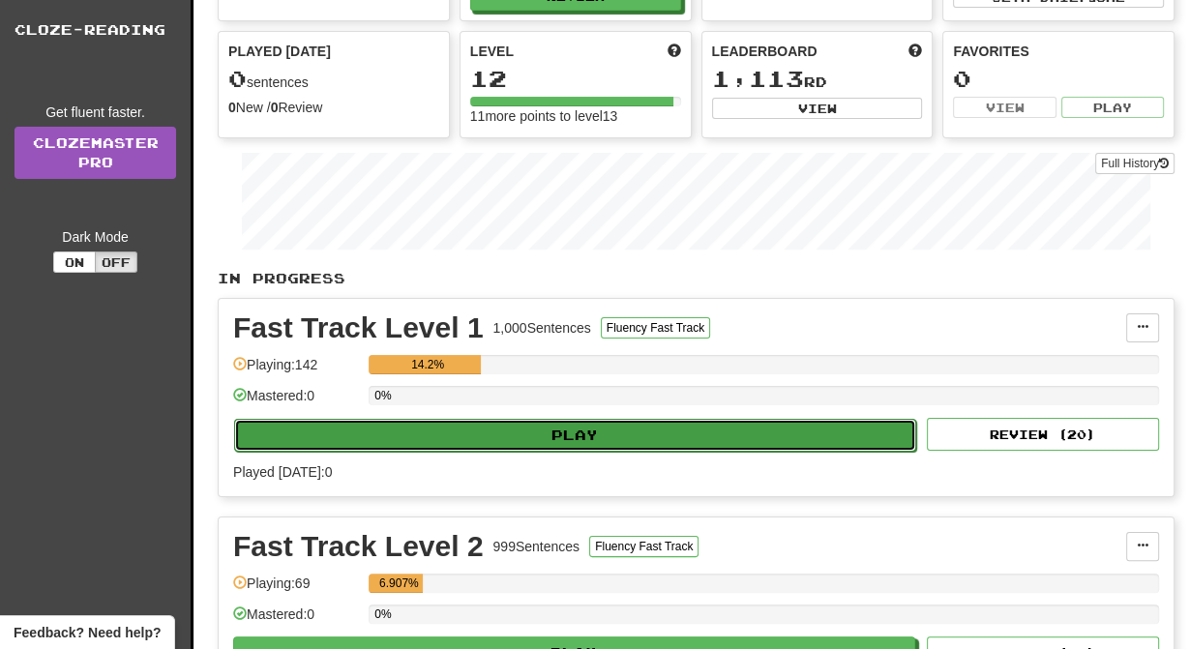  Describe the element at coordinates (358, 547) in the screenshot. I see `div: Fast Track Level 2` at that location.